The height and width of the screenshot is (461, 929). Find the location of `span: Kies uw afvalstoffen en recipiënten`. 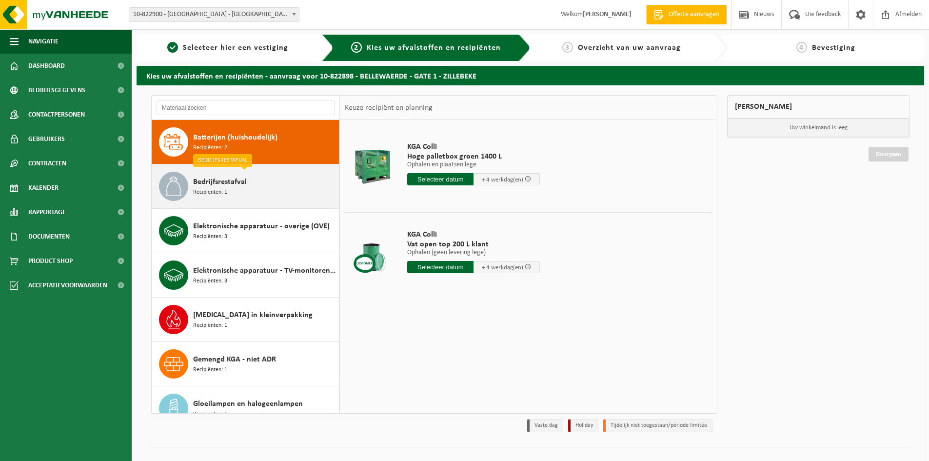

span: Kies uw afvalstoffen en recipiënten is located at coordinates (434, 48).